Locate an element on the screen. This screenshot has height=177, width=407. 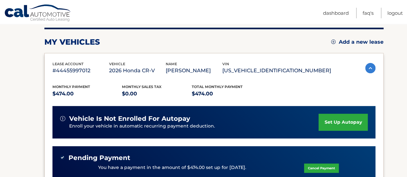
span: Monthly sales Tax is located at coordinates (141, 87).